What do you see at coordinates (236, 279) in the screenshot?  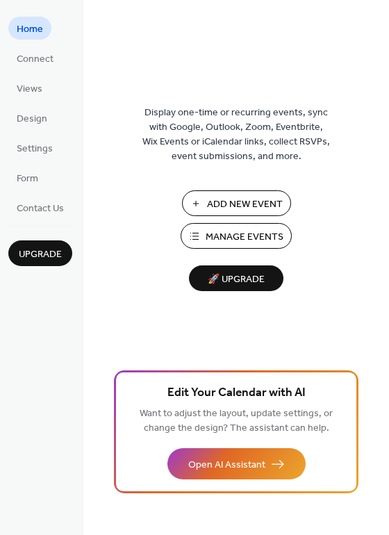 I see `span: 🚀 Upgrade` at bounding box center [236, 279].